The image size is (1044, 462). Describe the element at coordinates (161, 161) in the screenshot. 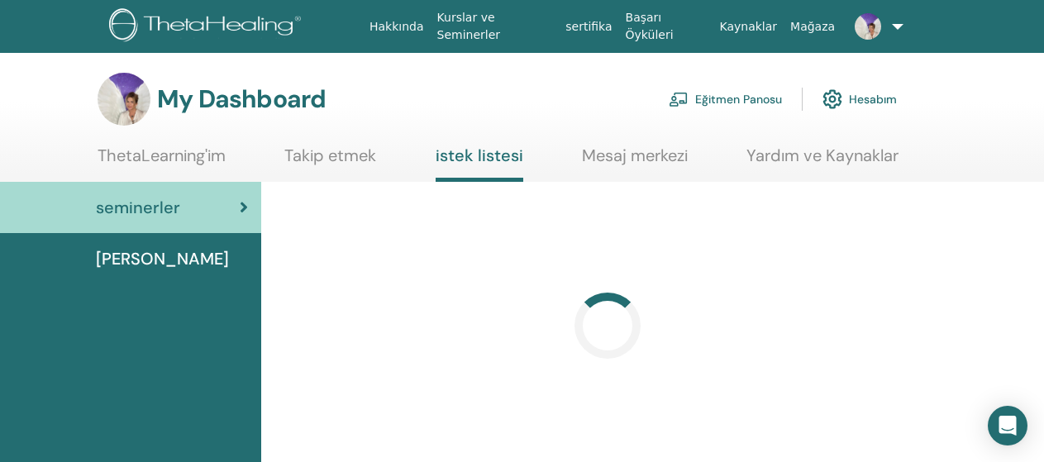

I see `a: ThetaLearning'im` at that location.